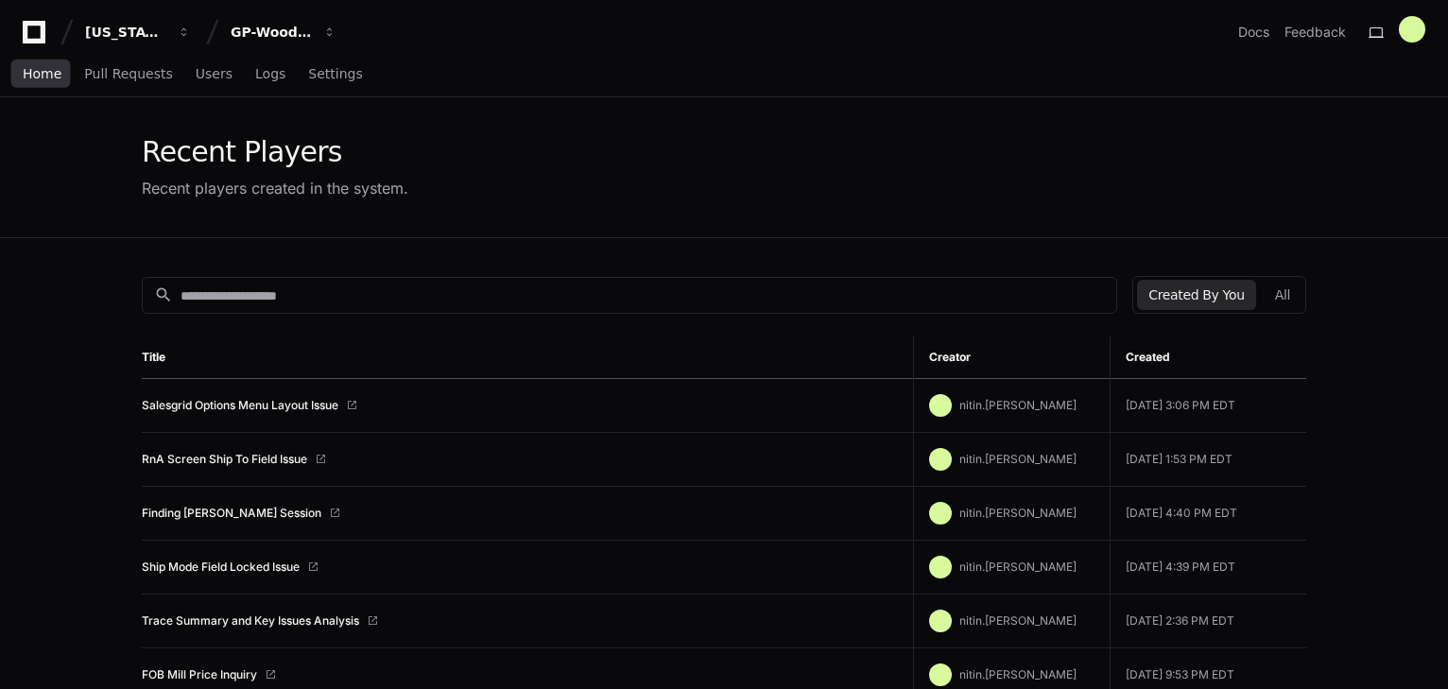  Describe the element at coordinates (250, 621) in the screenshot. I see `a: Trace Summary and Key Issues Analysis` at that location.